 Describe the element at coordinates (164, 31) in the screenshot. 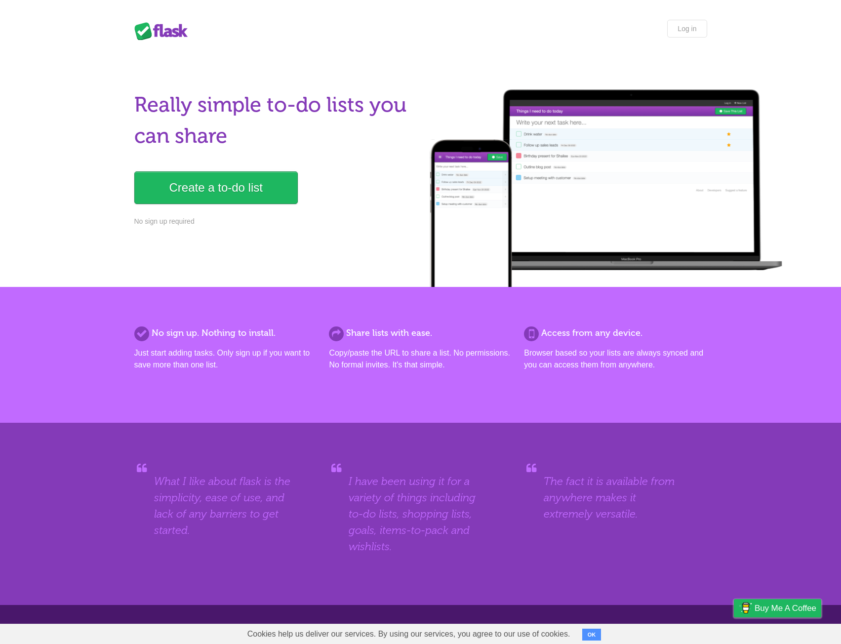

I see `div: Flask Lists` at that location.